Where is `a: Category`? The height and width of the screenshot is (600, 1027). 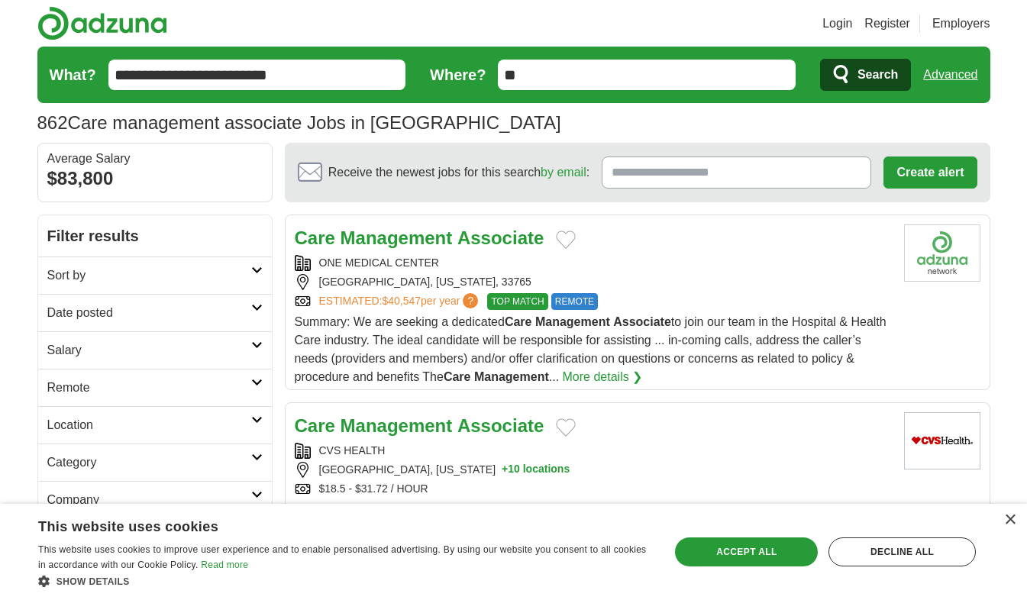 a: Category is located at coordinates (155, 462).